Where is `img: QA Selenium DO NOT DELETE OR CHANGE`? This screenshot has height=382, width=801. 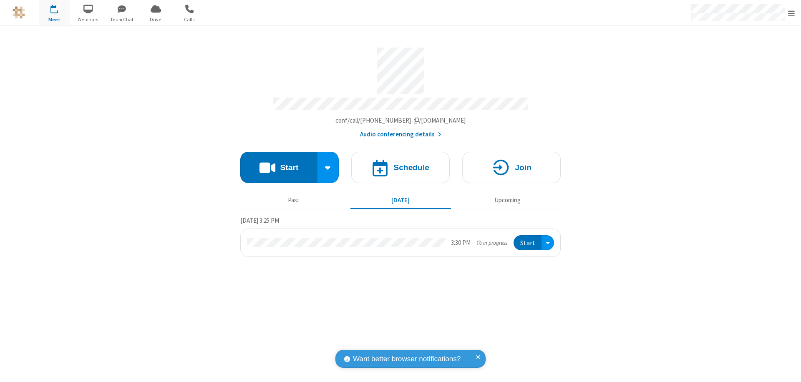
img: QA Selenium DO NOT DELETE OR CHANGE is located at coordinates (19, 13).